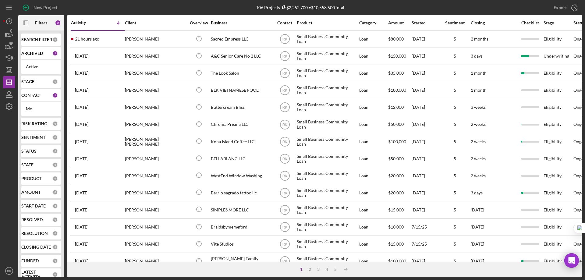 The image size is (585, 280). What do you see at coordinates (241, 107) in the screenshot?
I see `div: Buttercream Bliss` at bounding box center [241, 107].